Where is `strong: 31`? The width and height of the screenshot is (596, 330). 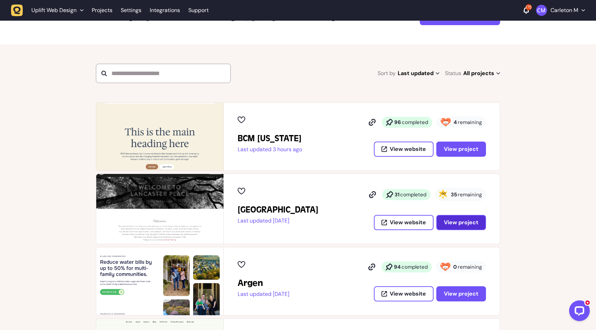
strong: 31 is located at coordinates (397, 195).